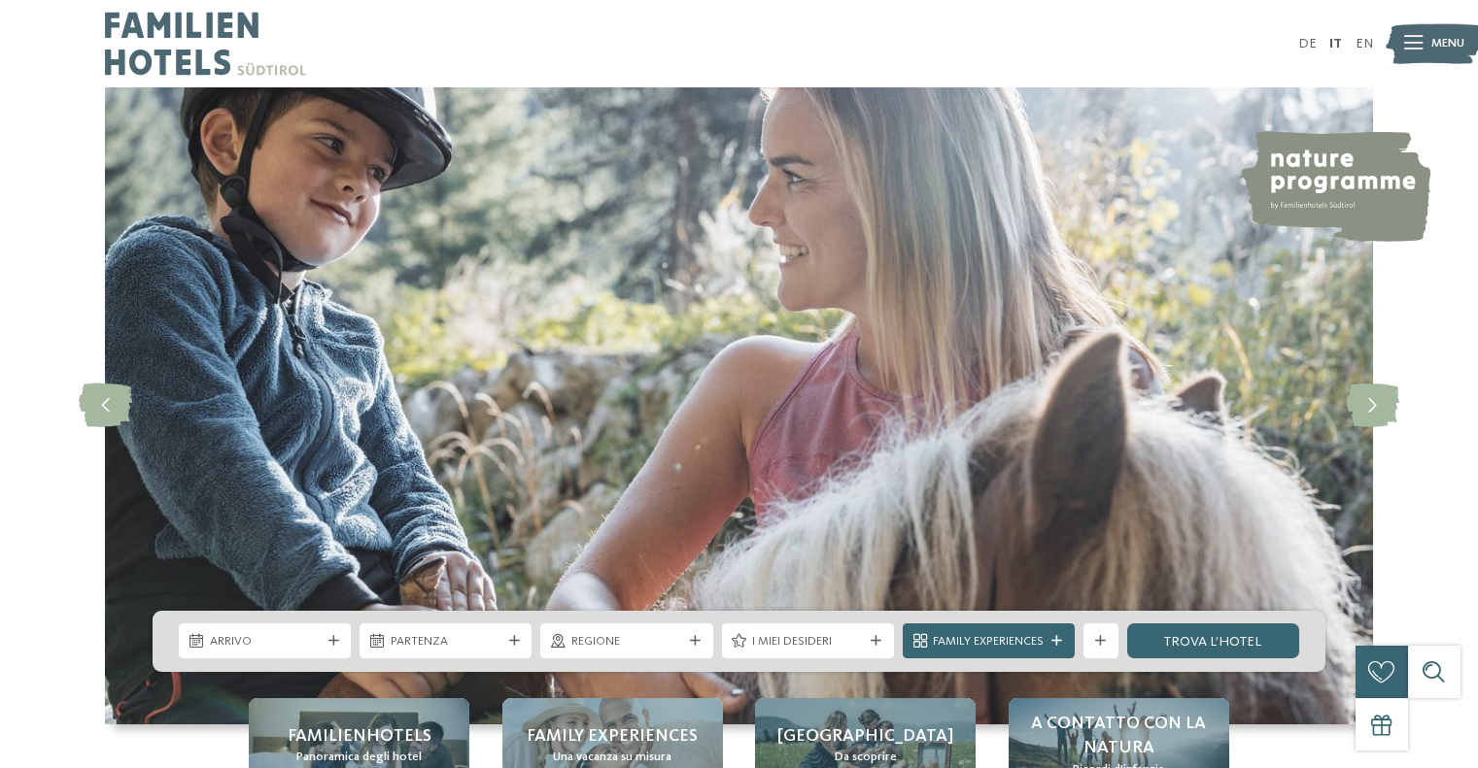 The width and height of the screenshot is (1478, 768). Describe the element at coordinates (1118, 736) in the screenshot. I see `span: A contatto con la natura` at that location.